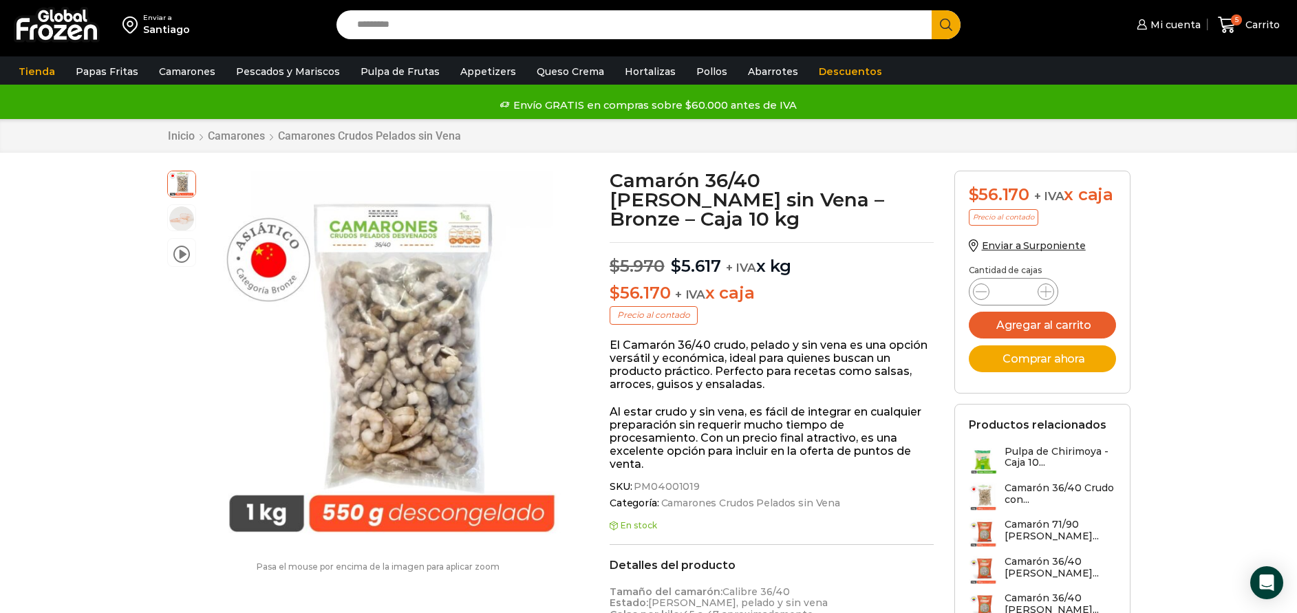 The image size is (1297, 613). Describe the element at coordinates (666, 592) in the screenshot. I see `strong: Tamaño del camarón:` at that location.